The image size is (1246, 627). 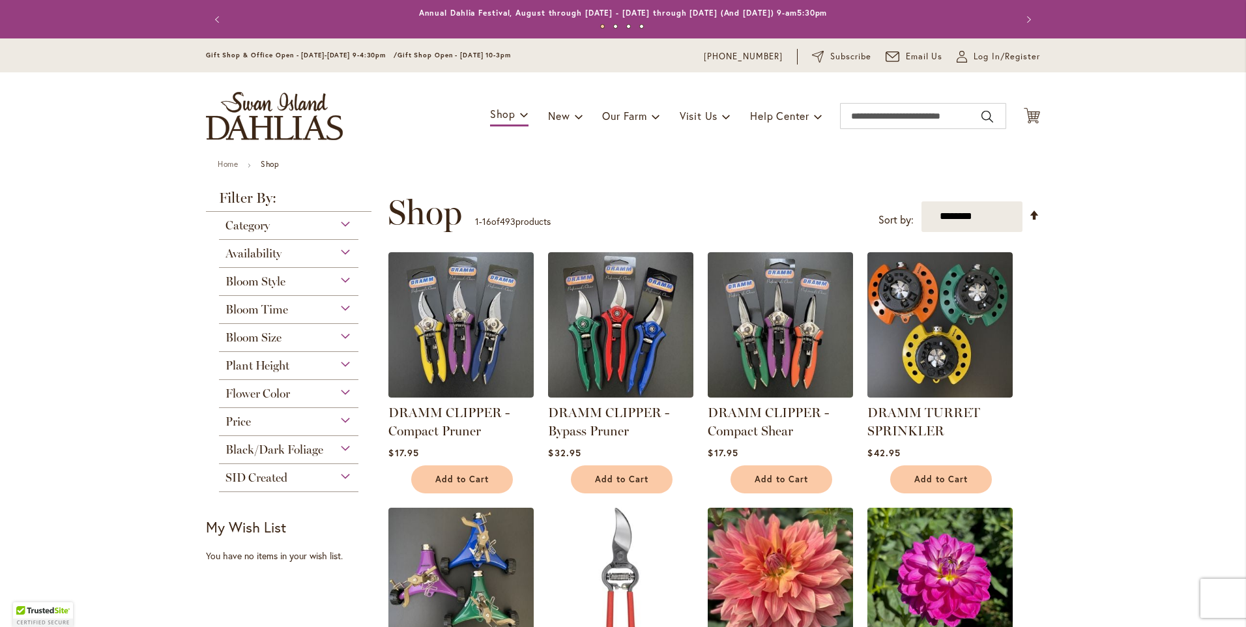 I want to click on a: Home, so click(x=227, y=164).